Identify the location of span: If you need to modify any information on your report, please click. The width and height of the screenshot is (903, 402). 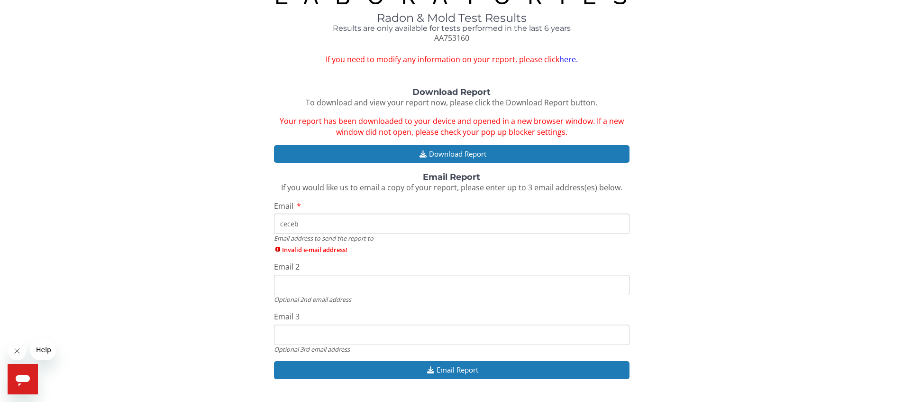
(452, 59).